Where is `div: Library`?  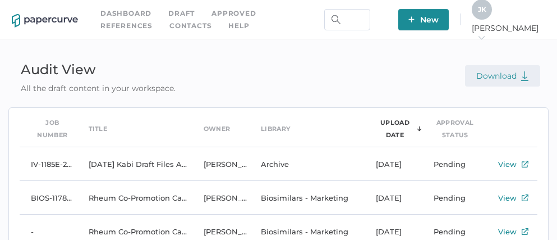
div: Library is located at coordinates (276, 129).